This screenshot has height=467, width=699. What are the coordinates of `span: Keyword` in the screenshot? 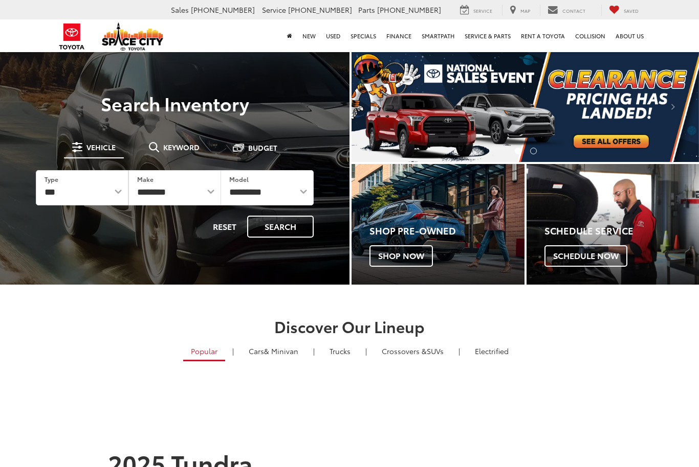 It's located at (181, 147).